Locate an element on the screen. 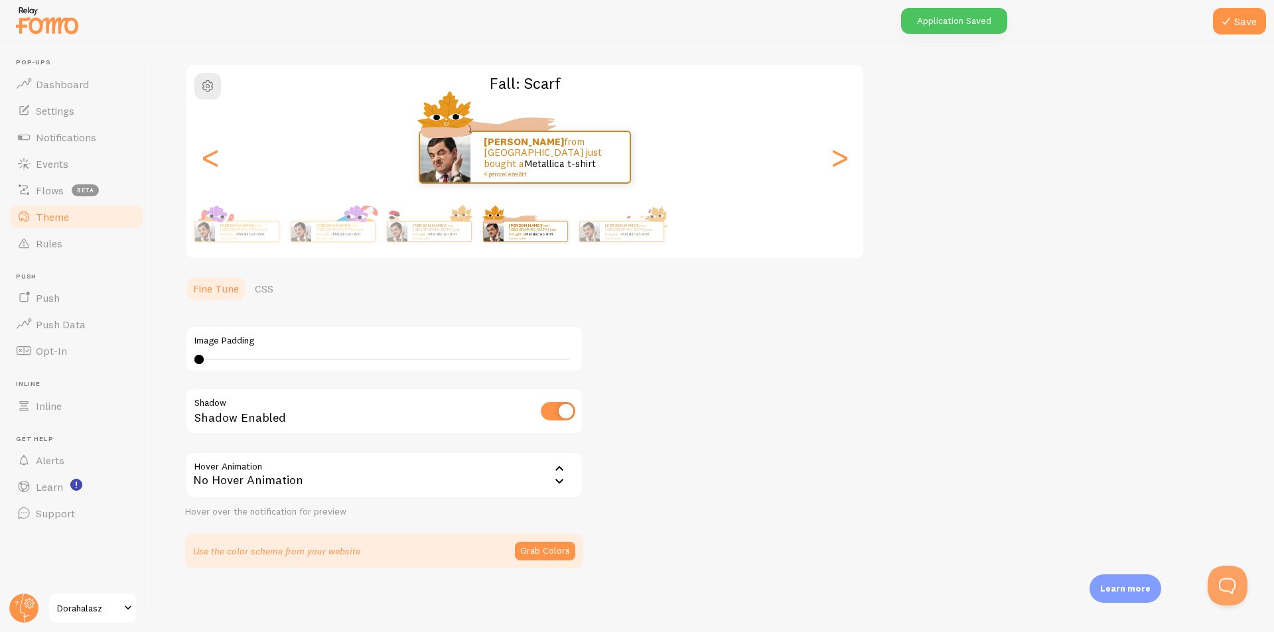 This screenshot has width=1274, height=632. a: Settings is located at coordinates (76, 111).